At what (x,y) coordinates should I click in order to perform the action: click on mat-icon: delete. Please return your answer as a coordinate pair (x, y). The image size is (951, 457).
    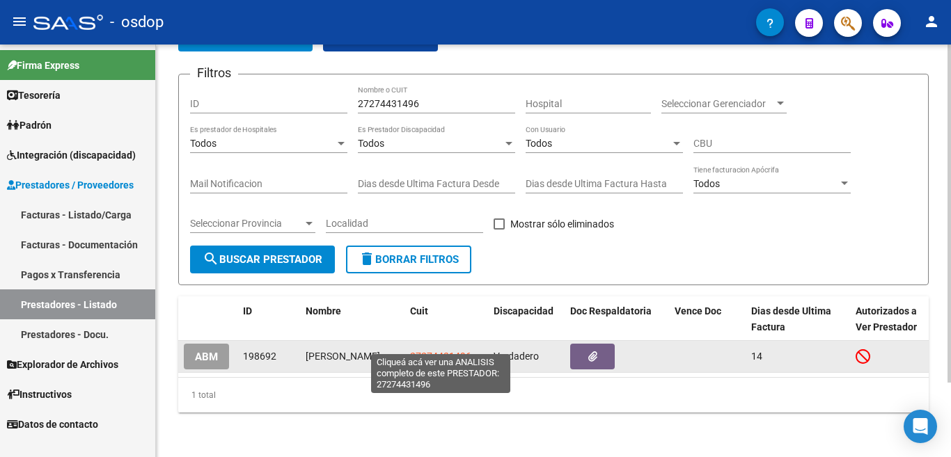
    Looking at the image, I should click on (367, 259).